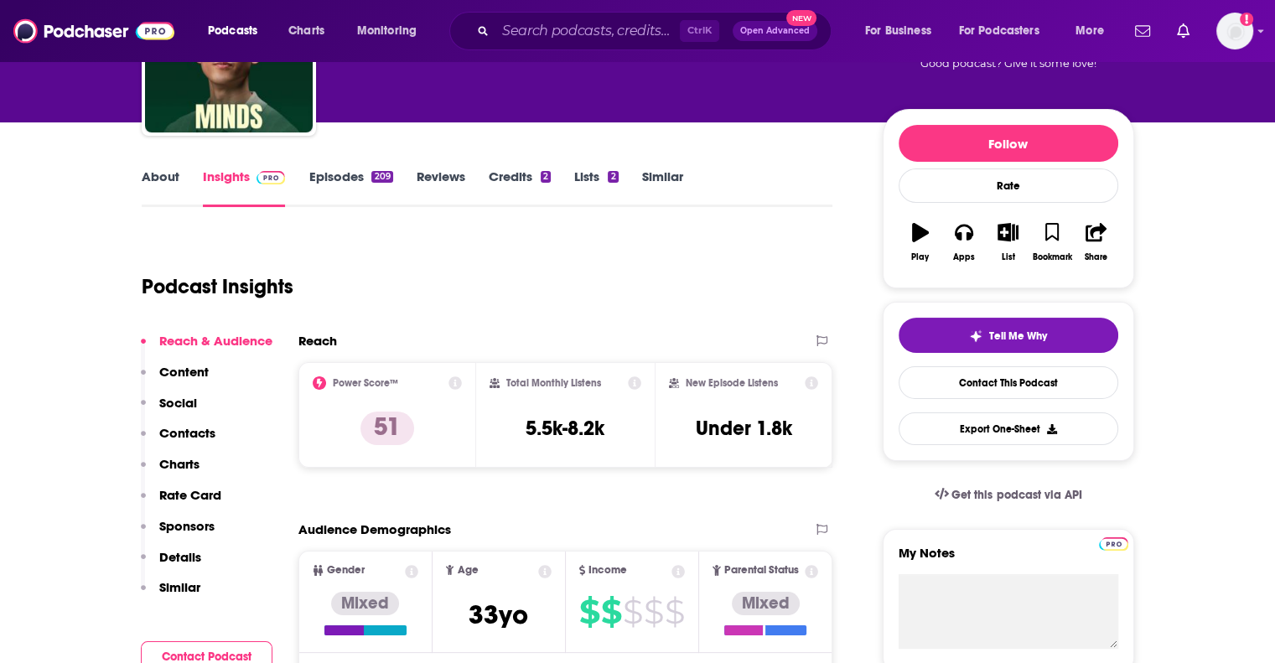 The width and height of the screenshot is (1275, 663). What do you see at coordinates (184, 371) in the screenshot?
I see `p: Content` at bounding box center [184, 371].